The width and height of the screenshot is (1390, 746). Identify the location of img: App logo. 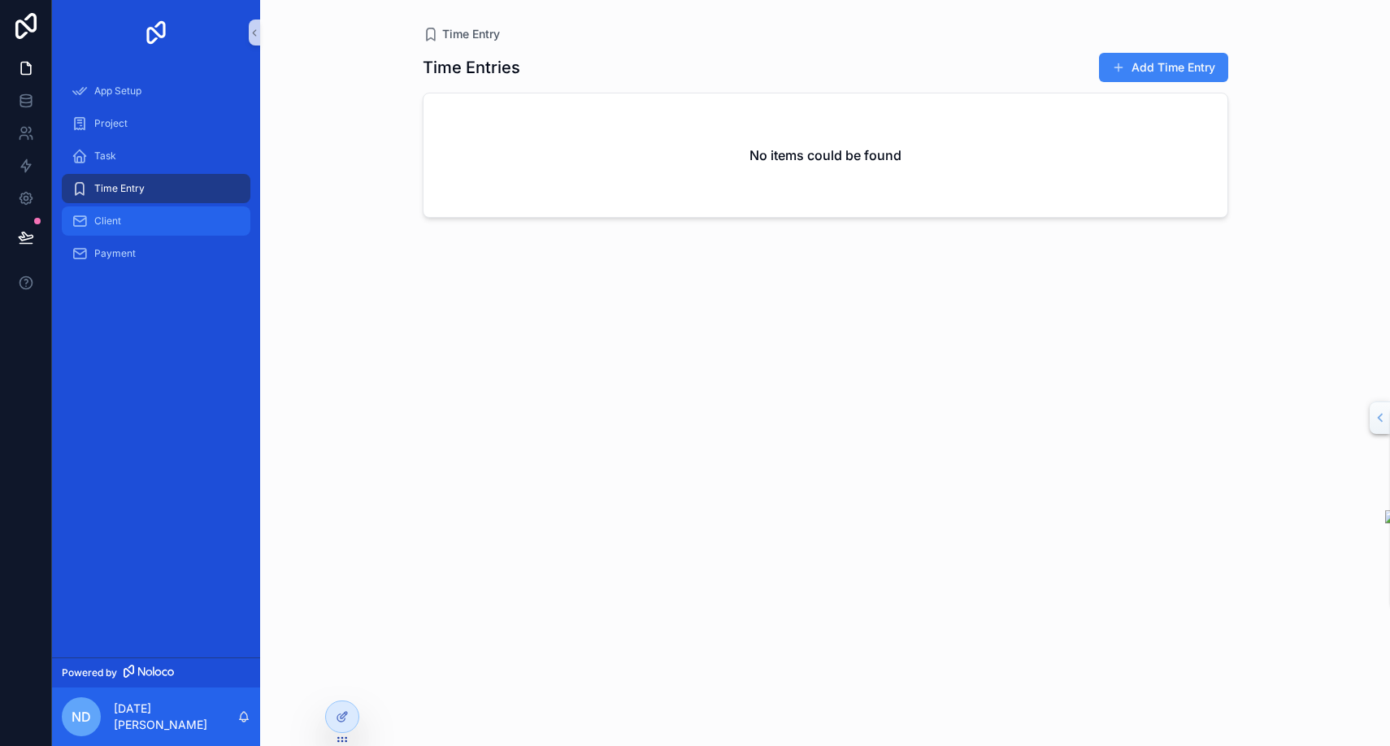
(156, 33).